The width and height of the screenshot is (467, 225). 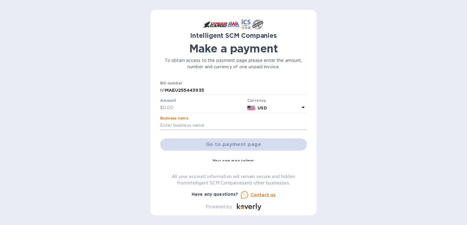 What do you see at coordinates (162, 90) in the screenshot?
I see `p: №` at bounding box center [162, 90].